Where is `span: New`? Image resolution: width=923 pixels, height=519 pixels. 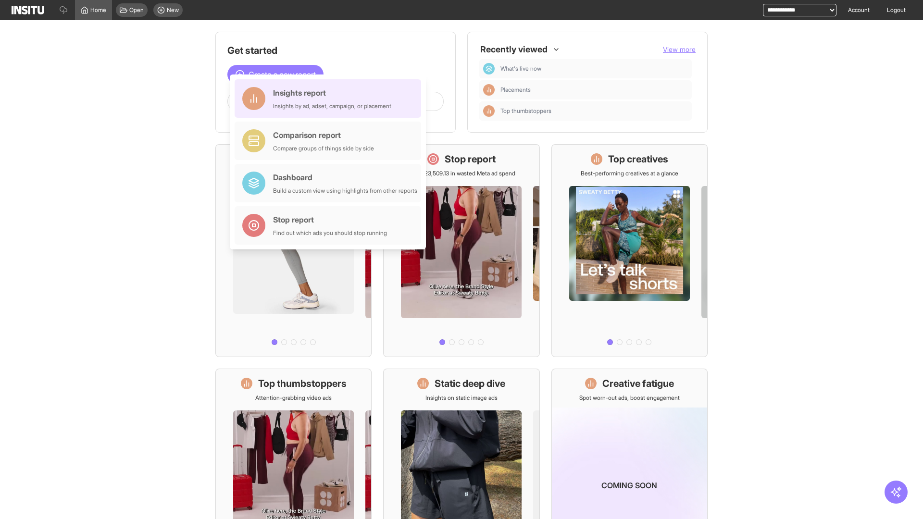
span: New is located at coordinates (172, 10).